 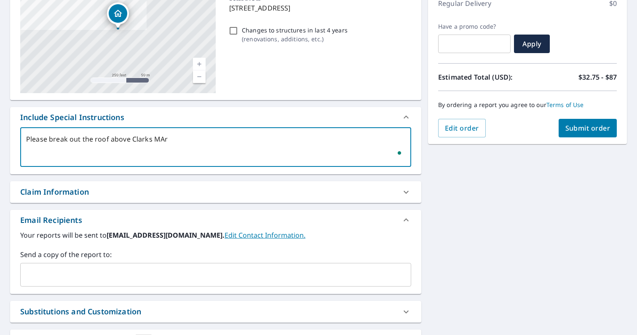 What do you see at coordinates (532, 44) in the screenshot?
I see `span: Apply` at bounding box center [532, 44].